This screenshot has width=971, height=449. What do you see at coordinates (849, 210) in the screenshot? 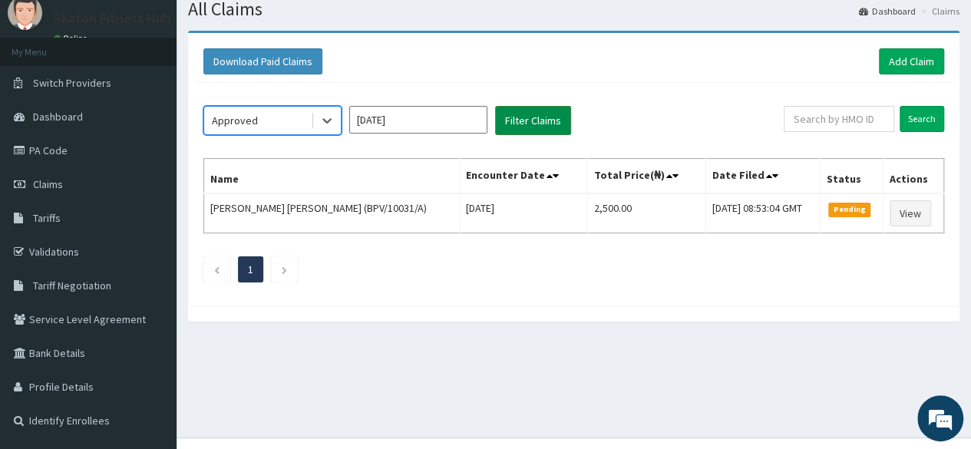
I see `span: Pending` at bounding box center [849, 210].